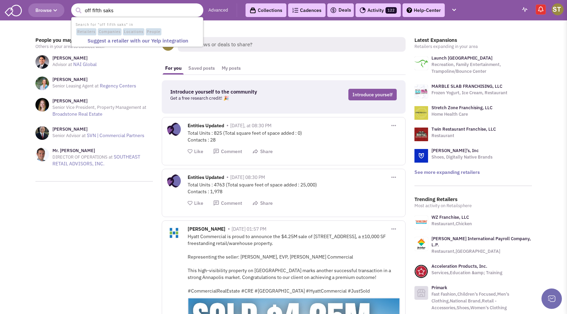 This screenshot has width=567, height=314. Describe the element at coordinates (473, 47) in the screenshot. I see `p: Retailers expanding in your area` at that location.